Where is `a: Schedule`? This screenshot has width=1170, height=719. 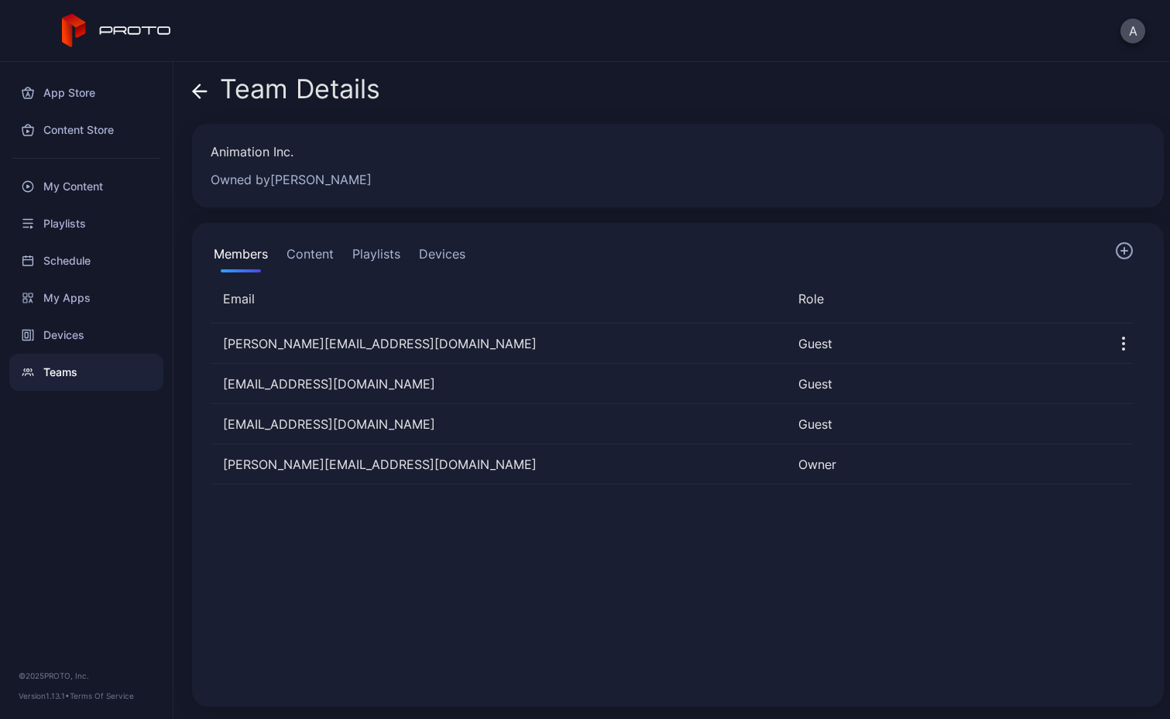 a: Schedule is located at coordinates (86, 261).